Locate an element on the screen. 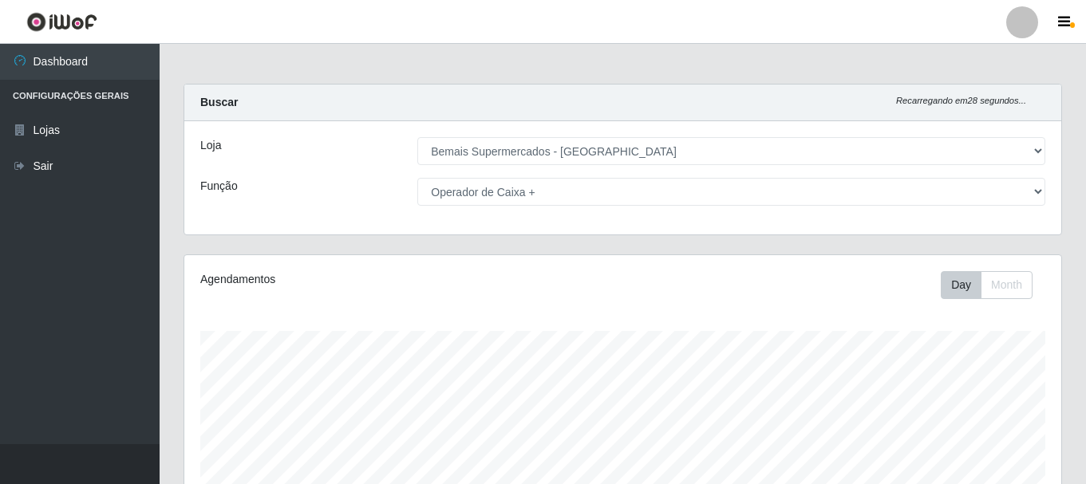  strong: Buscar is located at coordinates (219, 102).